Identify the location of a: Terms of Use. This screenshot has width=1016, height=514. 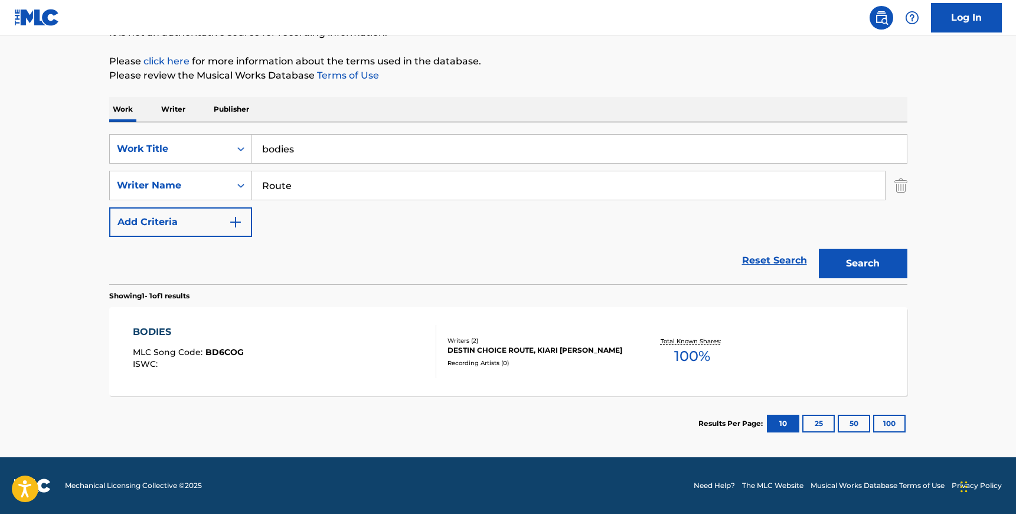
(347, 75).